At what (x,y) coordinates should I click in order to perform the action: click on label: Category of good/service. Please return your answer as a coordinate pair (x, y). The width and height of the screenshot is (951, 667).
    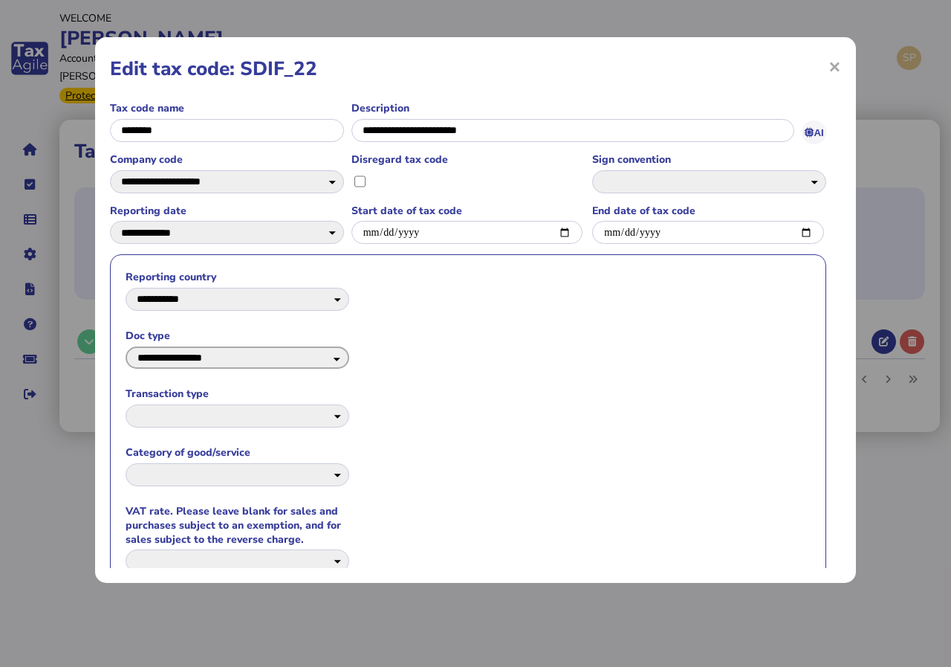
    Looking at the image, I should click on (237, 452).